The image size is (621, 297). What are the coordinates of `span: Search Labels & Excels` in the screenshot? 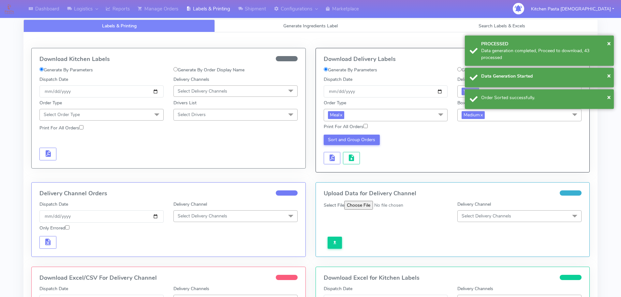 It's located at (502, 26).